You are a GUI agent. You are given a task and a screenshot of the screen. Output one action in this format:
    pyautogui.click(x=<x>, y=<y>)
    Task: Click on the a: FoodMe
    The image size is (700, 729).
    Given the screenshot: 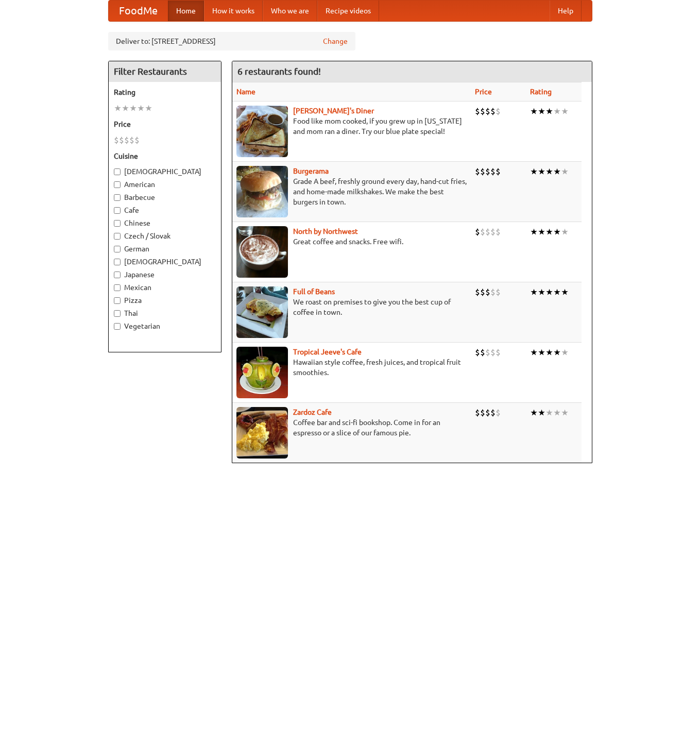 What is the action you would take?
    pyautogui.click(x=138, y=11)
    